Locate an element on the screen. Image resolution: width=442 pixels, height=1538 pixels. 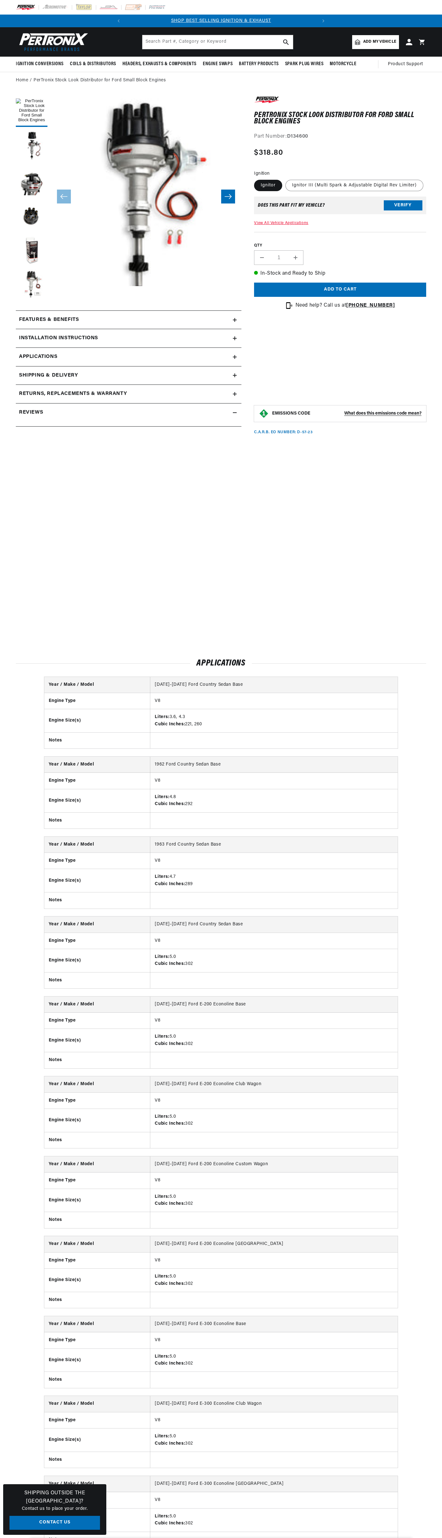
summary: Motorcycle is located at coordinates (343, 64).